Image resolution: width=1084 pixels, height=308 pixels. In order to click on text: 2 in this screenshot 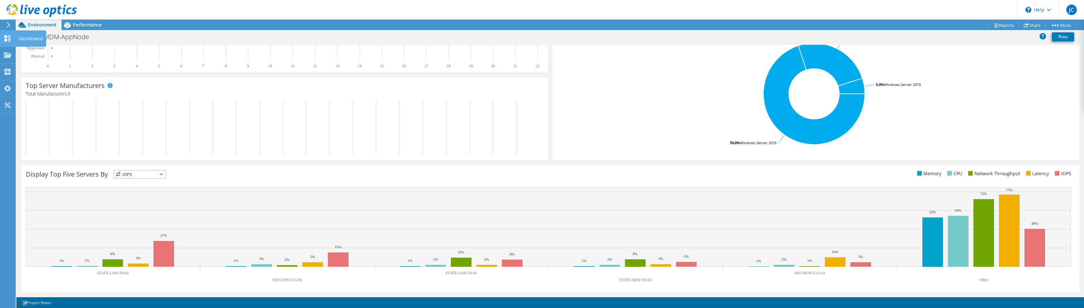, I will do `click(92, 66)`.